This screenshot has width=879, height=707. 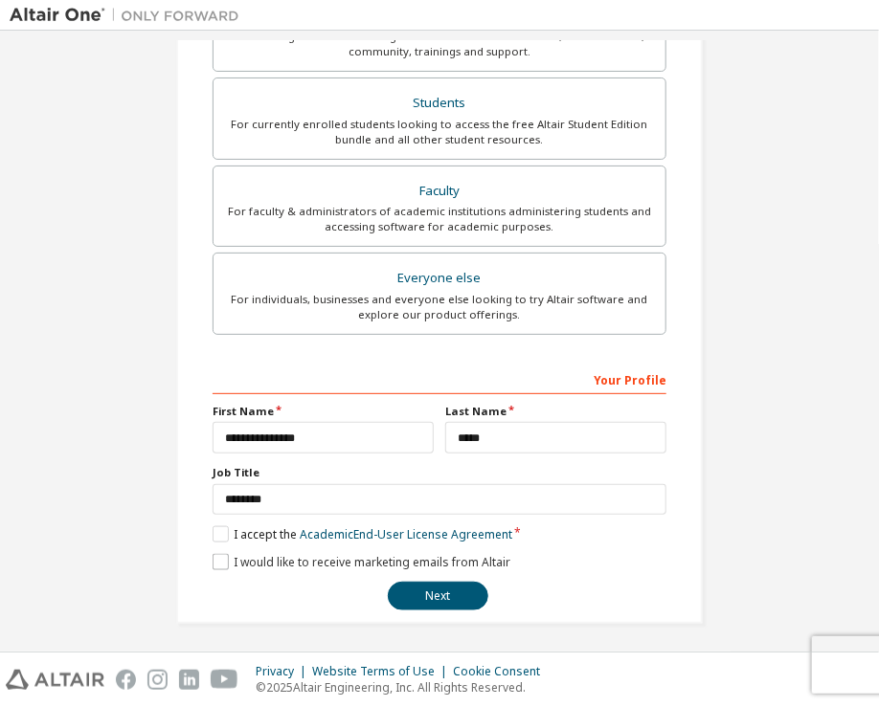 I want to click on div: Your Profile, so click(x=439, y=379).